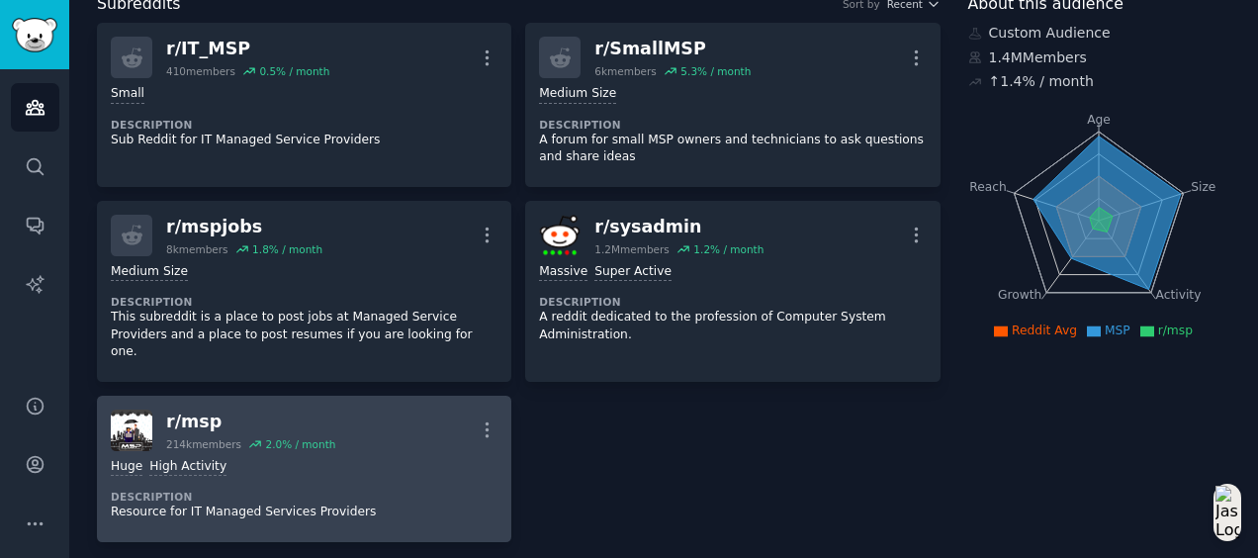 Image resolution: width=1258 pixels, height=558 pixels. What do you see at coordinates (247, 48) in the screenshot?
I see `div: r/ IT_MSP` at bounding box center [247, 48].